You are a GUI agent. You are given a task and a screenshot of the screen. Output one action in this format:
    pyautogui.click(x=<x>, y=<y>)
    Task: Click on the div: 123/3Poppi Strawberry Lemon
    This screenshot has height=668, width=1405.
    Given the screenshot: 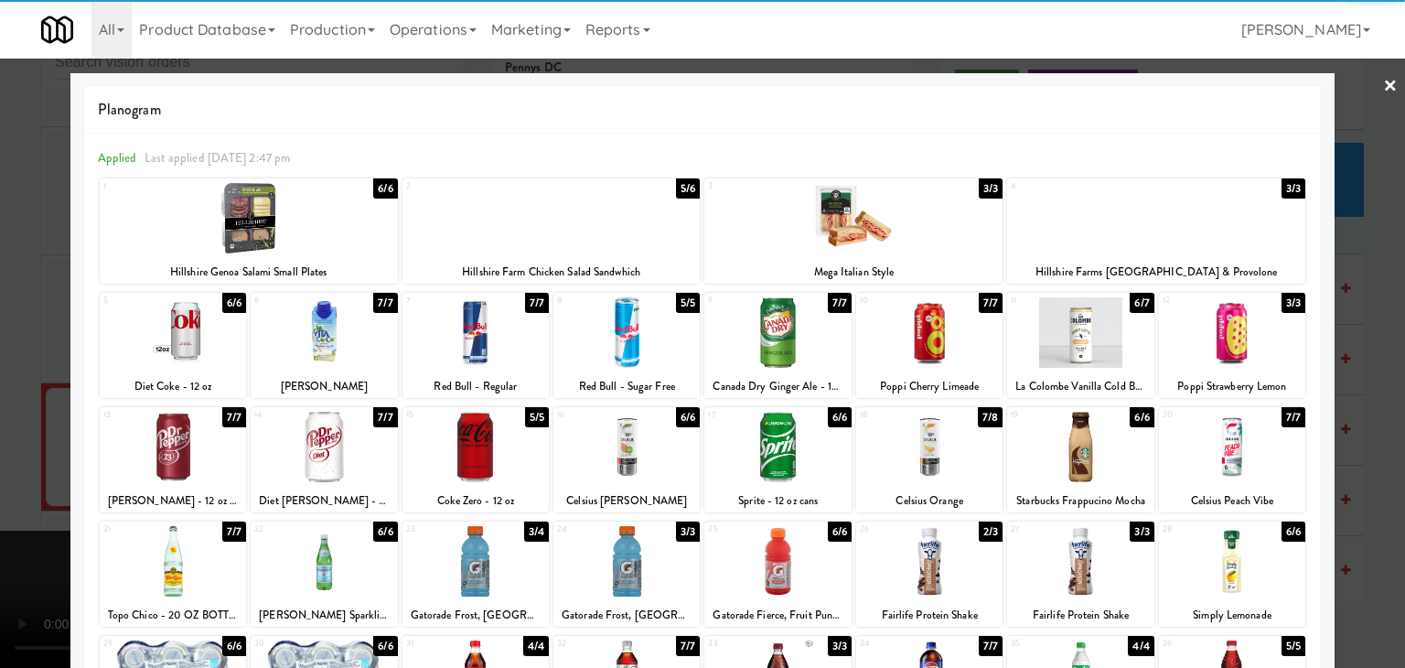 What is the action you would take?
    pyautogui.click(x=1232, y=345)
    